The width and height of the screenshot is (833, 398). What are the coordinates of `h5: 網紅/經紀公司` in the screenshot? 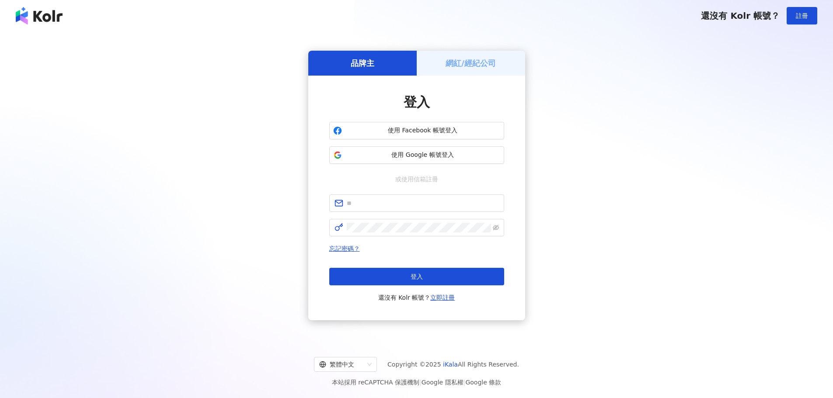 It's located at (471, 63).